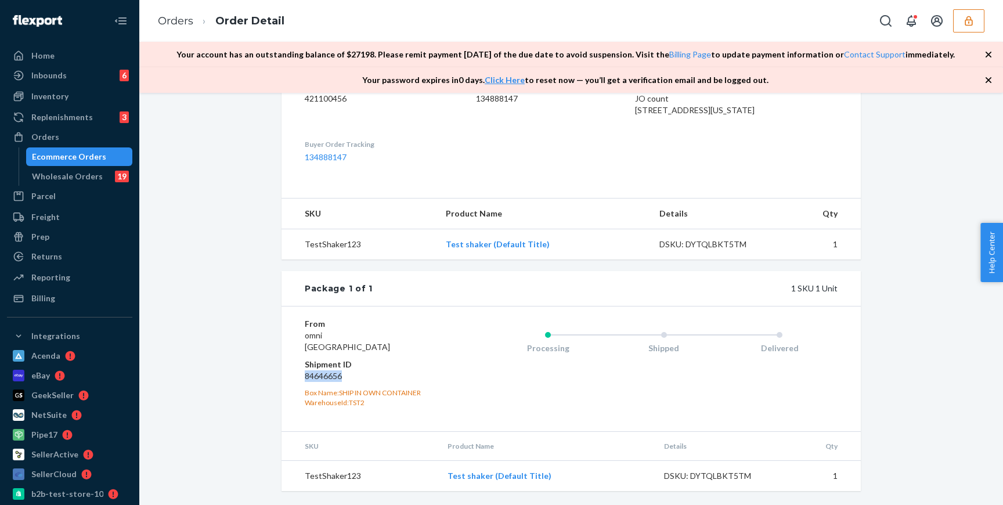 The height and width of the screenshot is (505, 1003). I want to click on button: Open account menu, so click(937, 21).